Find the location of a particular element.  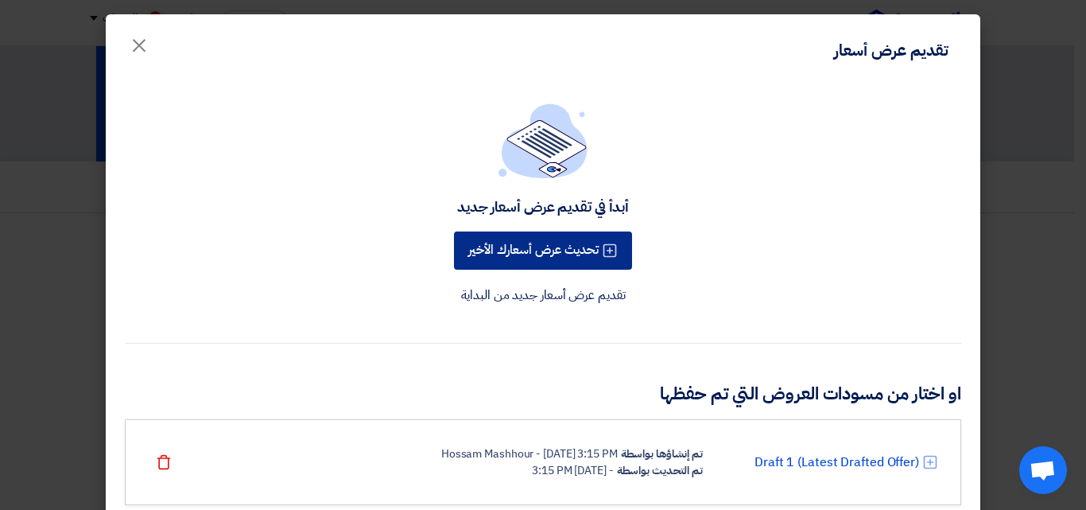

div: أبدأ في تقديم عرض أسعار جديد is located at coordinates (543, 206).